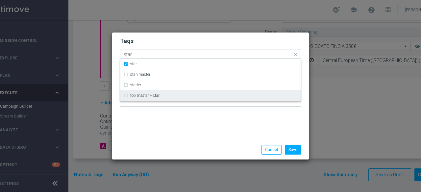 The height and width of the screenshot is (192, 421). Describe the element at coordinates (210, 80) in the screenshot. I see `ng-dropdown-panel: Options list` at that location.